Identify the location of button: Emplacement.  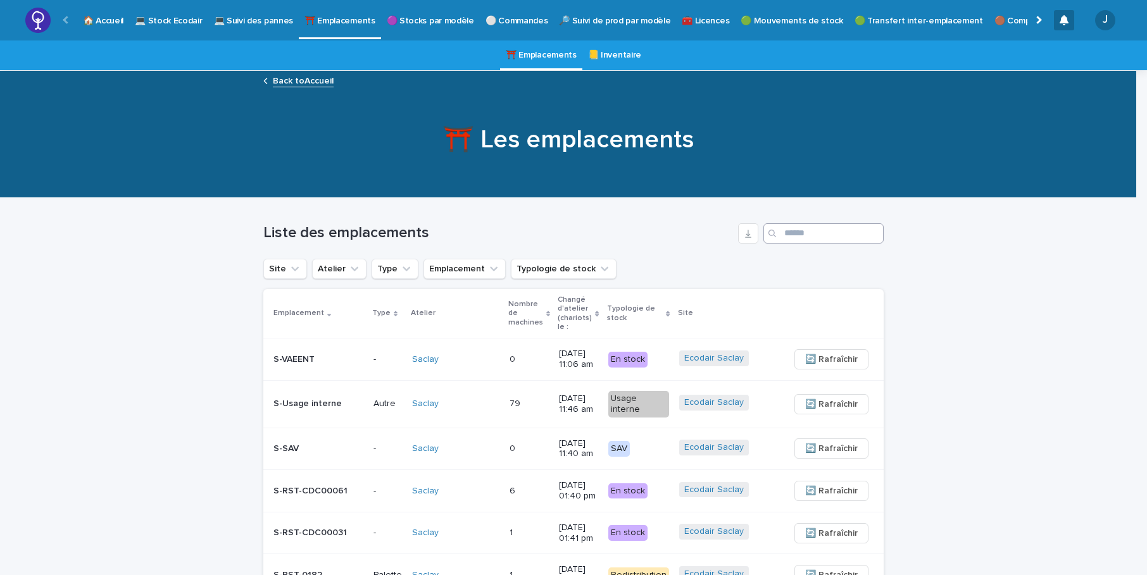
(464, 269).